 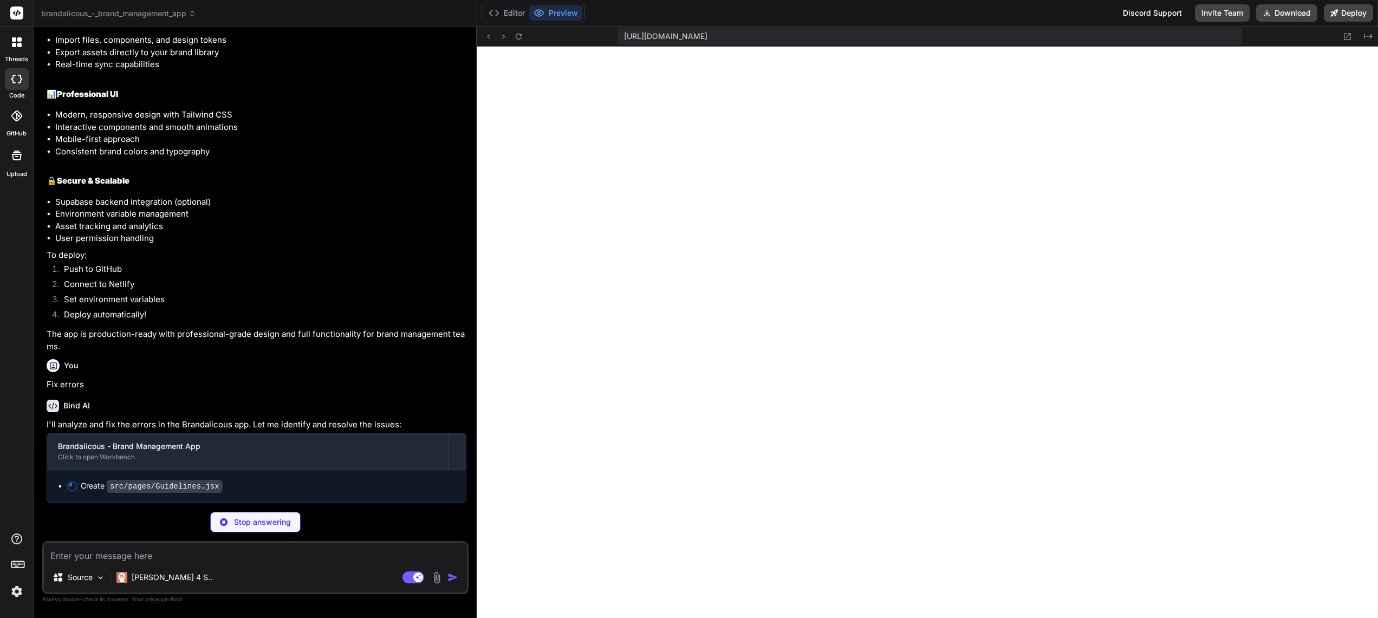 I want to click on code: src/pages/Guidelines.jsx, so click(x=165, y=486).